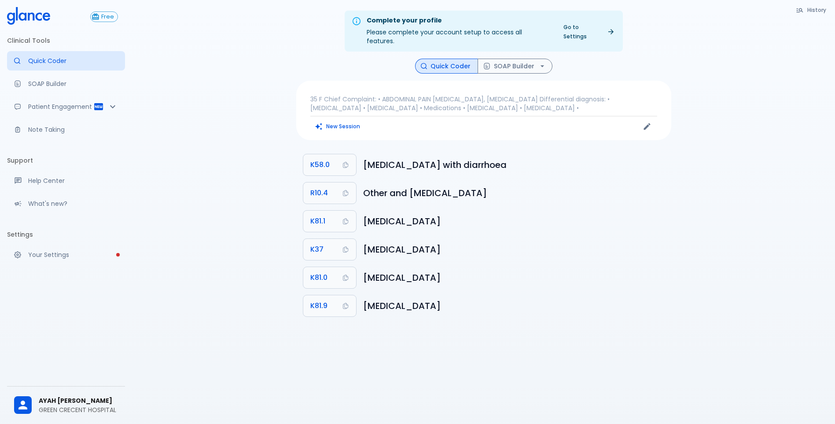 The height and width of the screenshot is (424, 835). I want to click on button: Free, so click(104, 17).